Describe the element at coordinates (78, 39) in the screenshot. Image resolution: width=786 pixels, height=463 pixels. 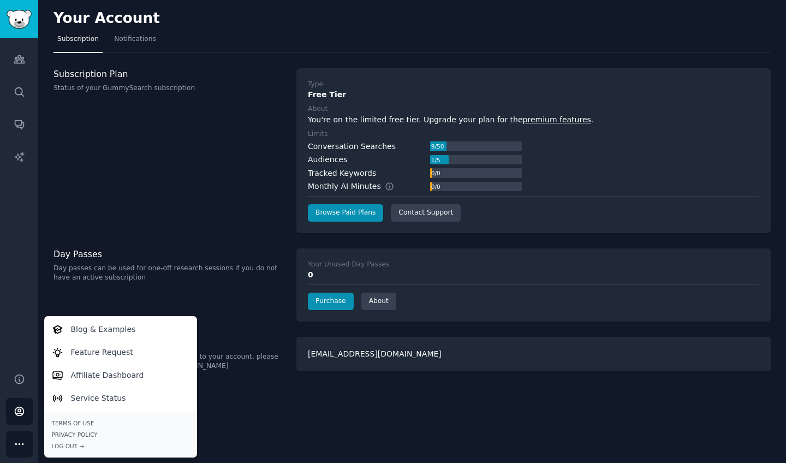
I see `span: Subscription` at that location.